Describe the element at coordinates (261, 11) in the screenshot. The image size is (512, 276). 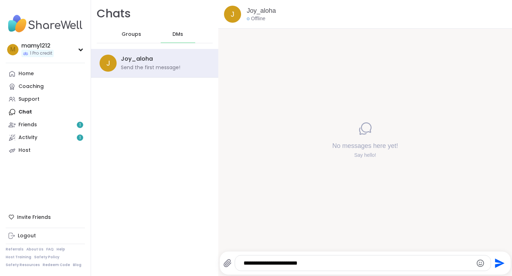
I see `a: Joy_aloha` at that location.